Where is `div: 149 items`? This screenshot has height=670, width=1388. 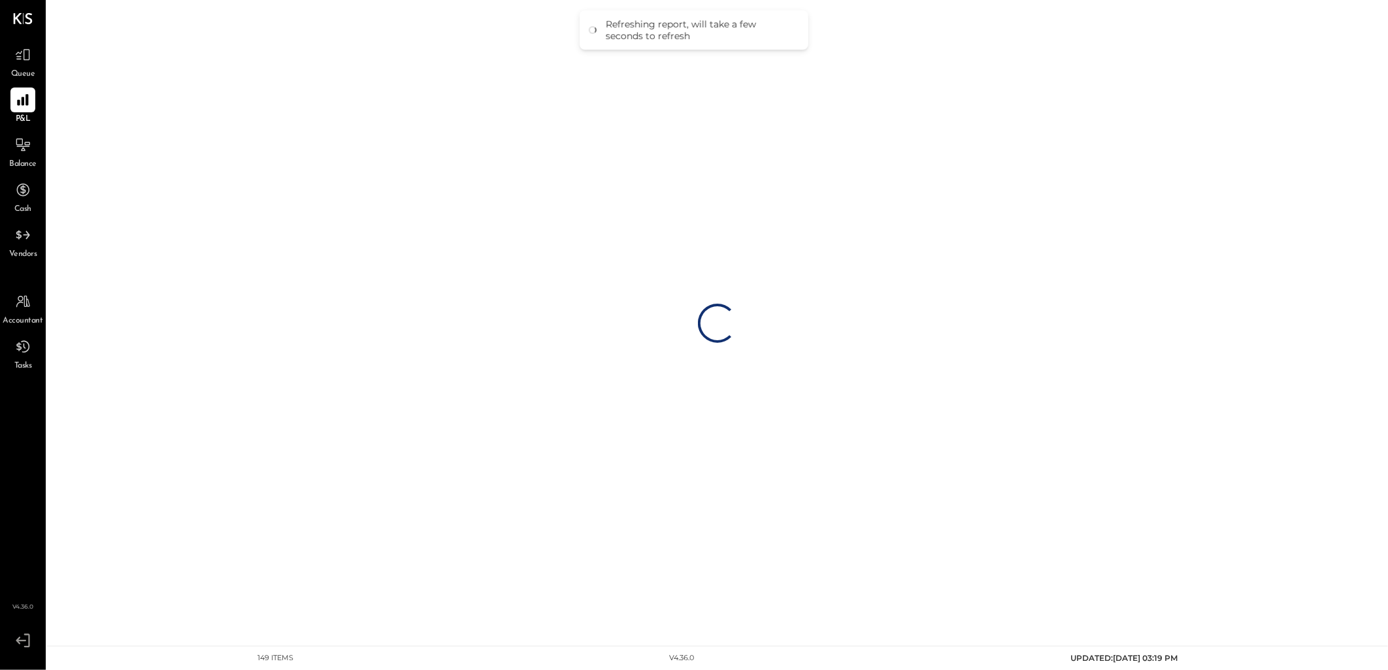 div: 149 items is located at coordinates (275, 659).